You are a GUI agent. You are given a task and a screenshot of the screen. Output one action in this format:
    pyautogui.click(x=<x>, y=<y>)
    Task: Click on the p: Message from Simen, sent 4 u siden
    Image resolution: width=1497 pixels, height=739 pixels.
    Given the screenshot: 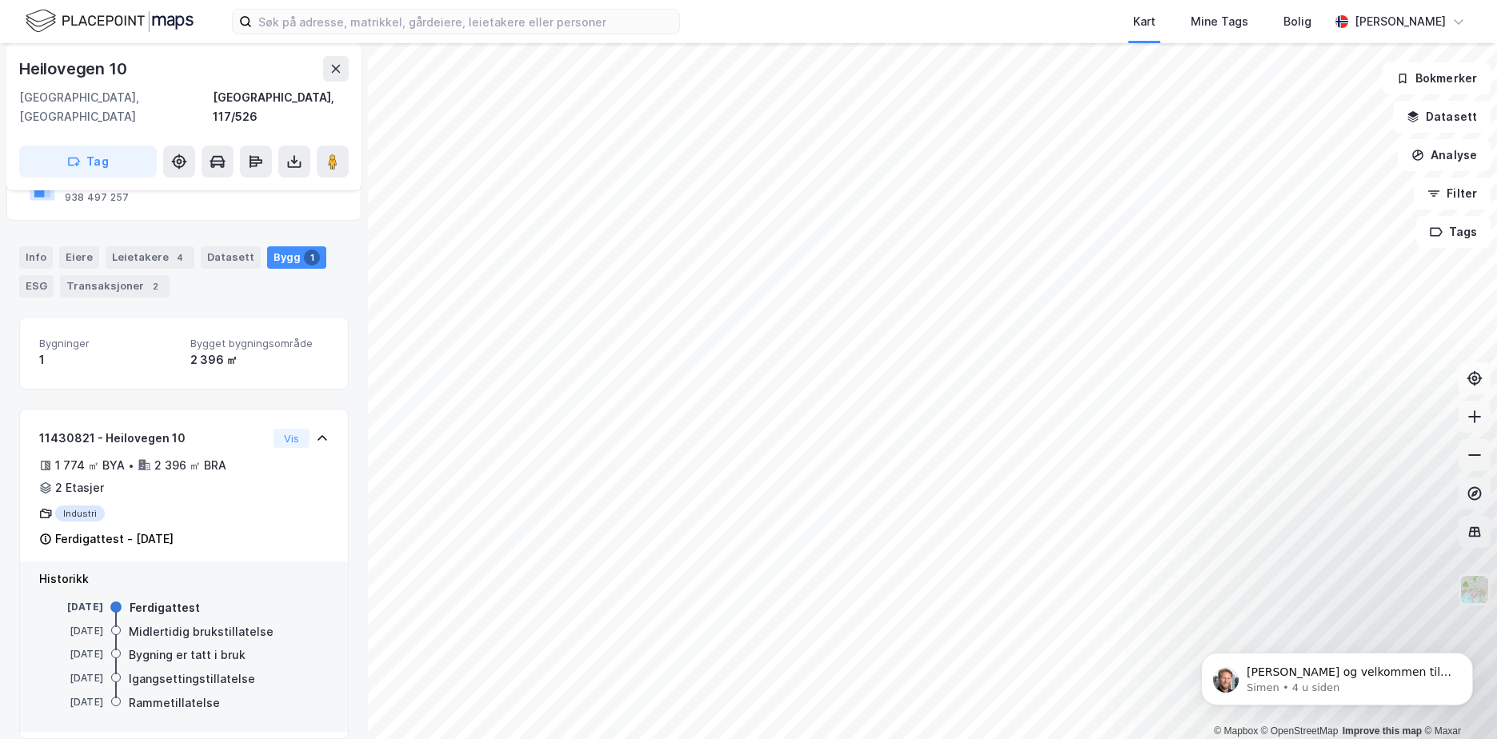 What is the action you would take?
    pyautogui.click(x=173, y=69)
    